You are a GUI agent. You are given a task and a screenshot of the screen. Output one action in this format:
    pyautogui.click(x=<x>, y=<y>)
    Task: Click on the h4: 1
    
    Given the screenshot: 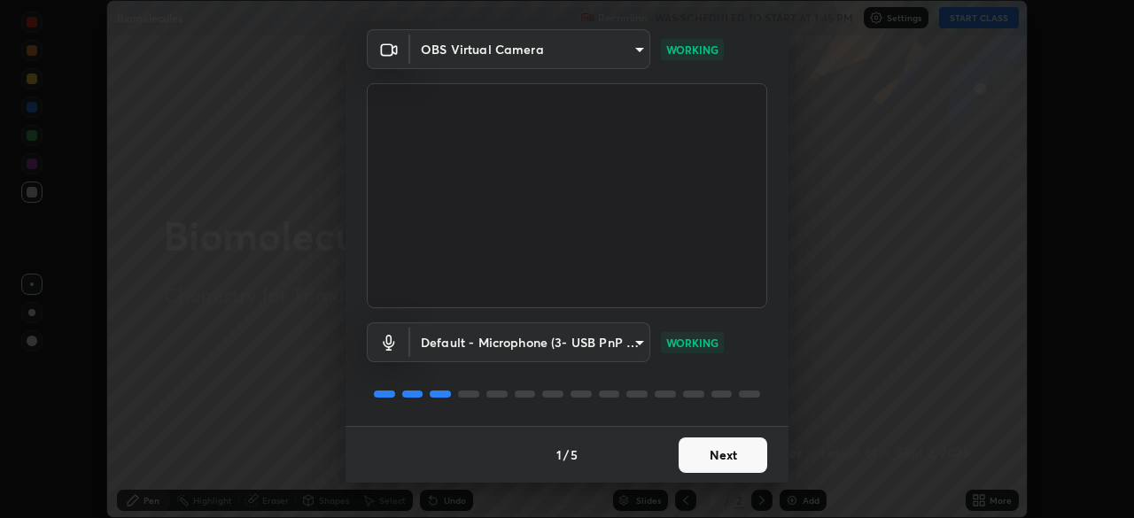 What is the action you would take?
    pyautogui.click(x=559, y=455)
    